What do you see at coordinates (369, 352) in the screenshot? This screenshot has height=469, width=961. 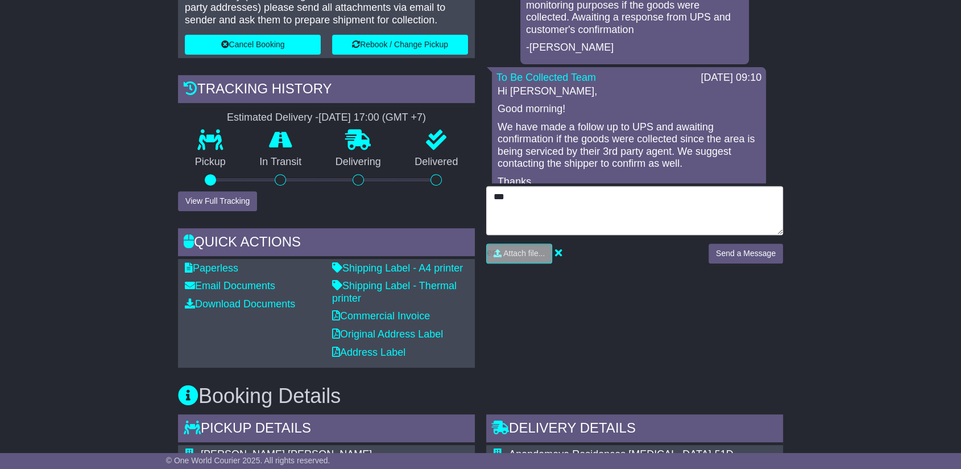 I see `a: Address Label` at bounding box center [369, 352].